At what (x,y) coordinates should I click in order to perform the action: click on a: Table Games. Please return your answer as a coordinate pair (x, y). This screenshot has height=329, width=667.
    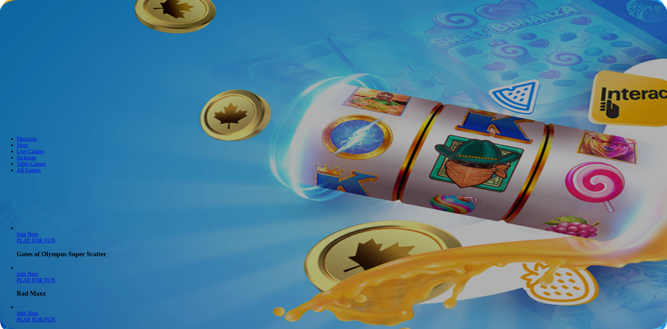
    Looking at the image, I should click on (31, 164).